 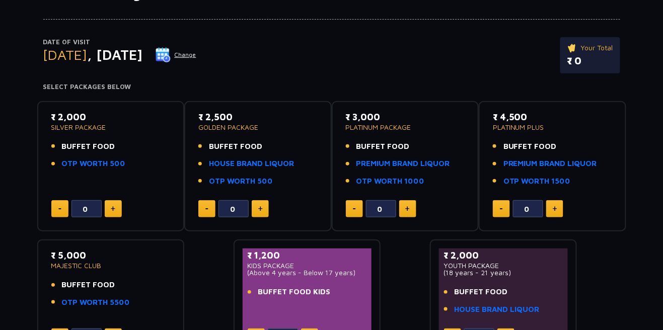 What do you see at coordinates (111, 255) in the screenshot?
I see `p: ₹ 5,000` at bounding box center [111, 255].